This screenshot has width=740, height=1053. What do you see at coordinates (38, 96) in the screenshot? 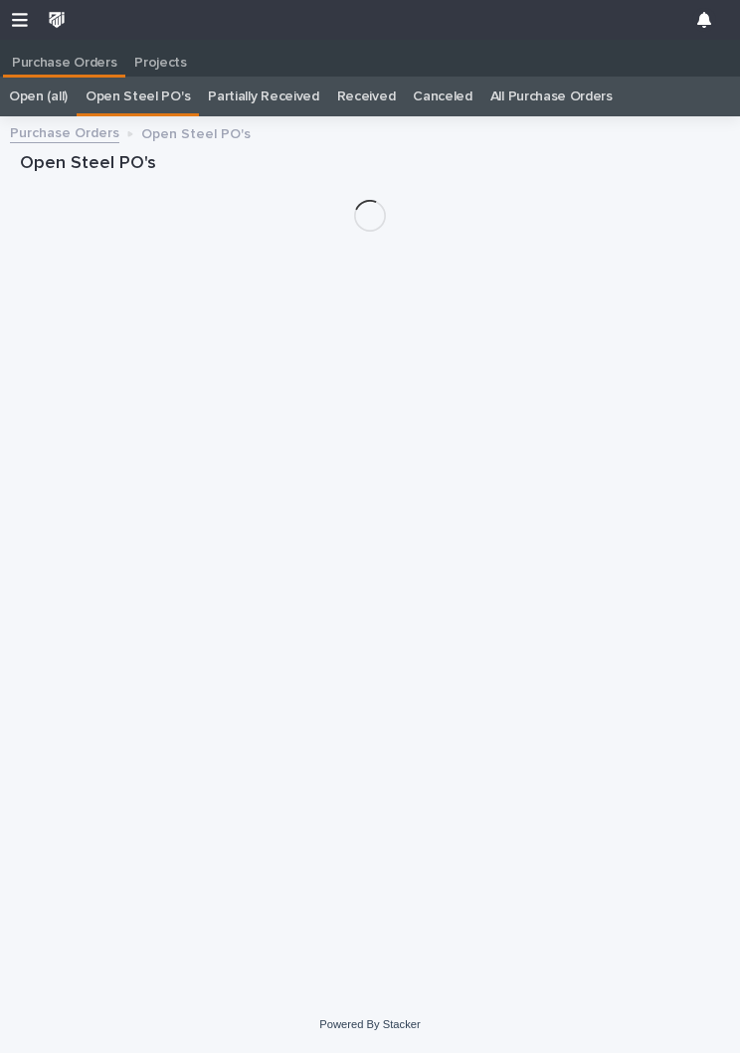
I see `a: Open (all)` at bounding box center [38, 96].